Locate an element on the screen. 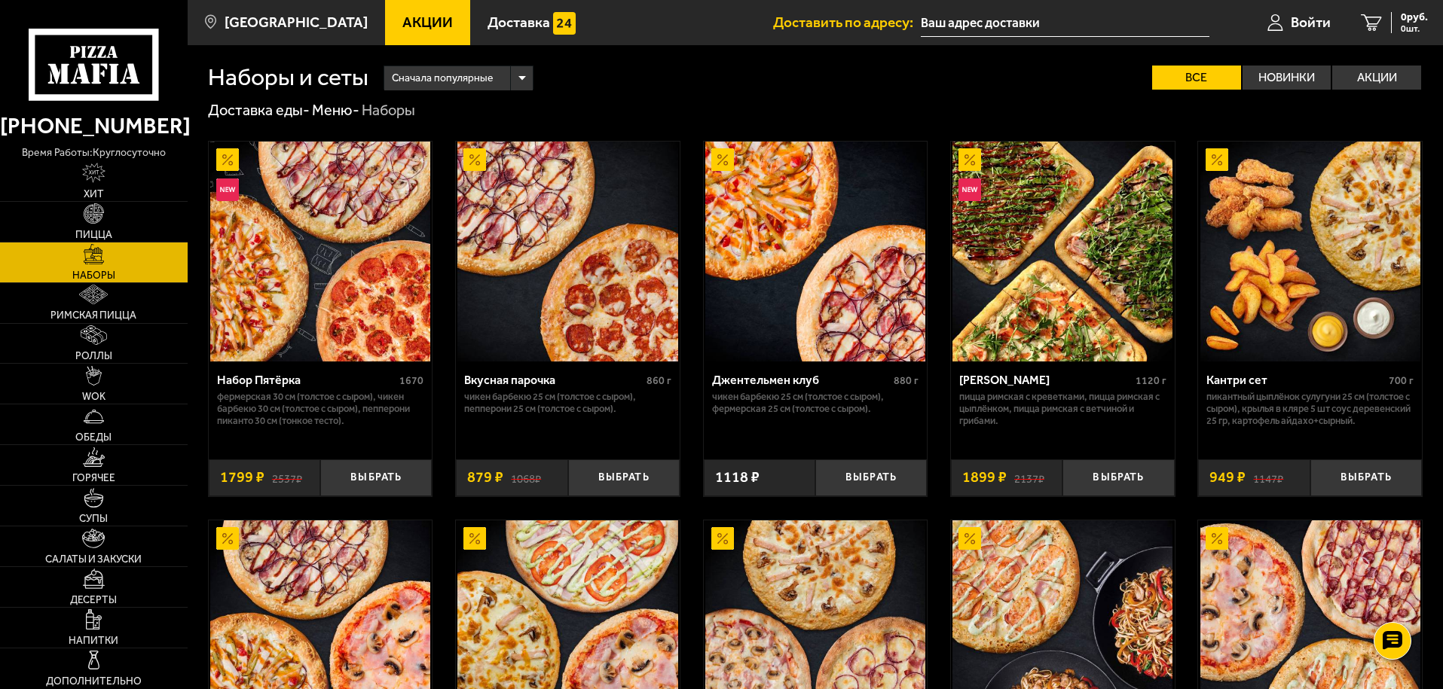  span: 1118 ₽ is located at coordinates (737, 478).